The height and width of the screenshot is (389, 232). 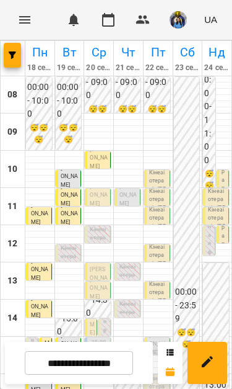 I want to click on button: UA, so click(x=211, y=19).